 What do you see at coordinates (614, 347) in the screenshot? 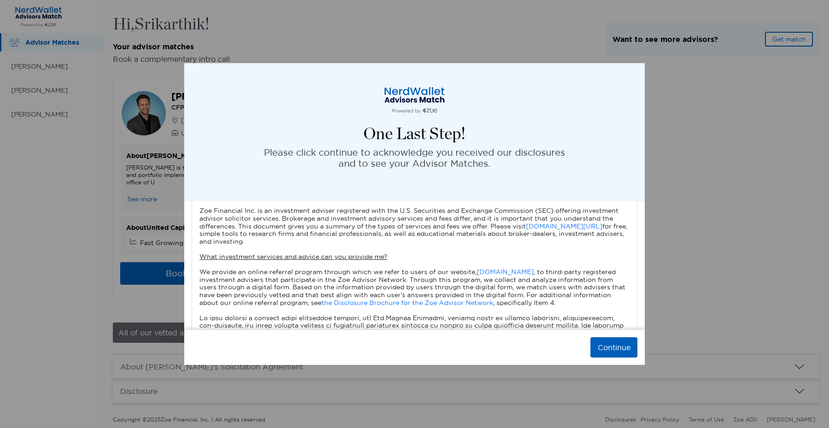
I see `button: Continue` at bounding box center [614, 347].